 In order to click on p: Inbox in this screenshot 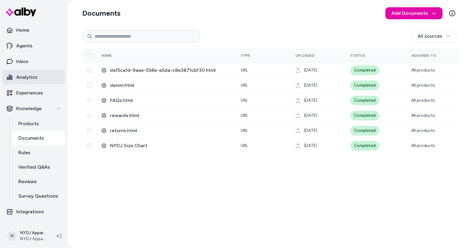, I will do `click(22, 61)`.